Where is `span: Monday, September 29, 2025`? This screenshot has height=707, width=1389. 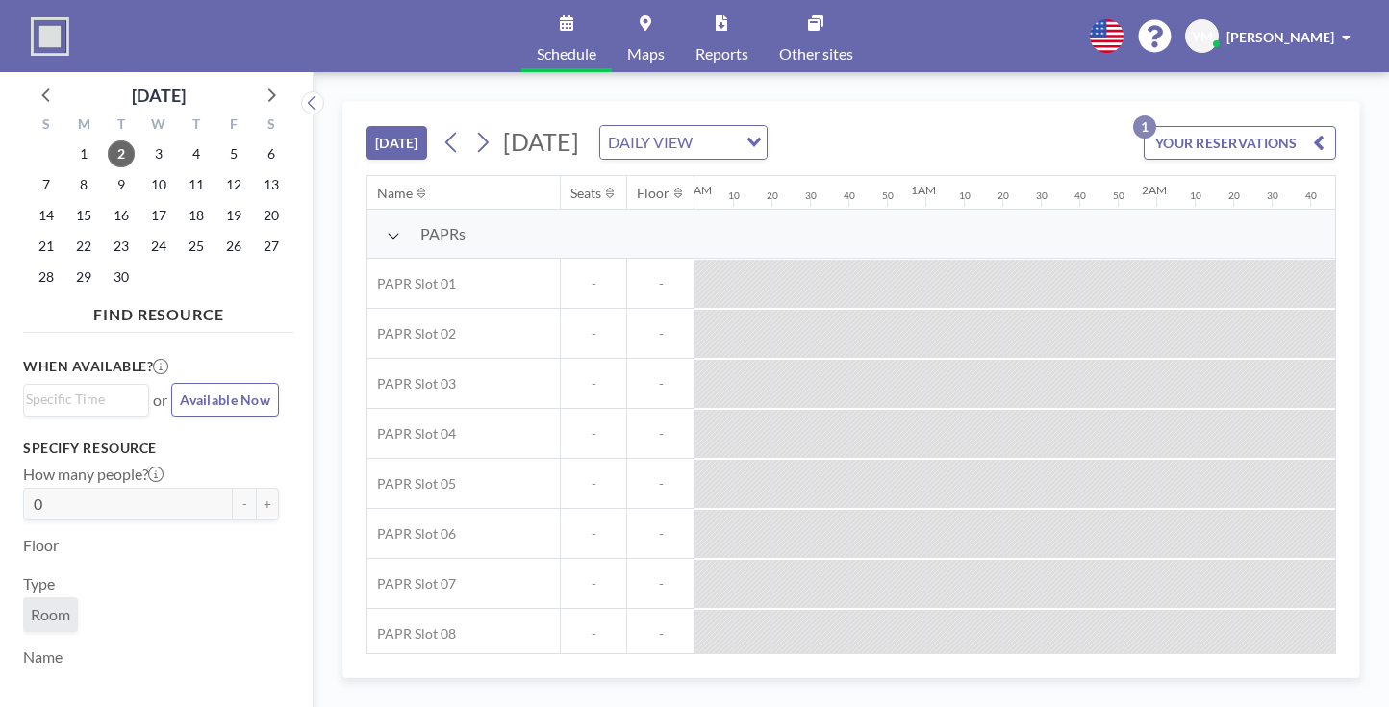 span: Monday, September 29, 2025 is located at coordinates (84, 277).